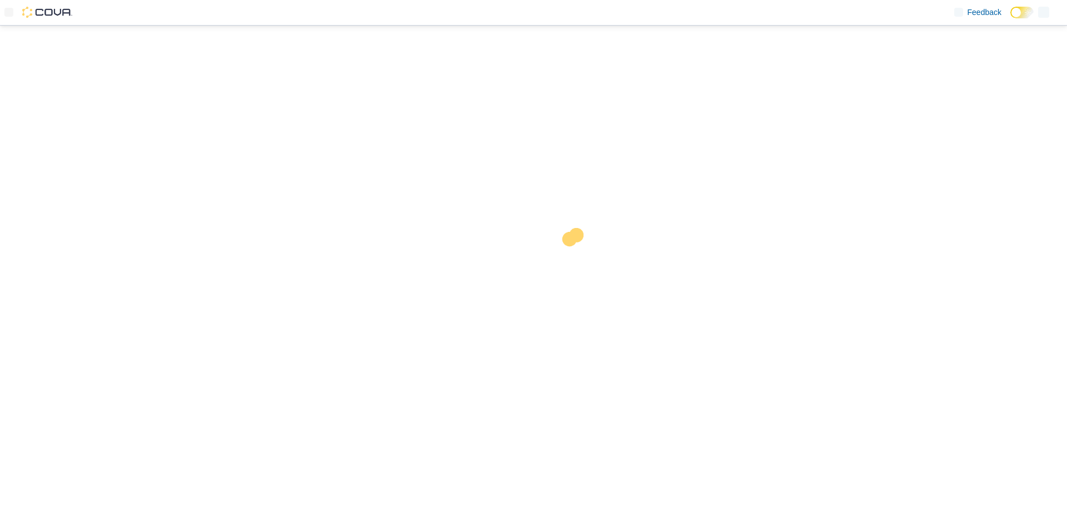 The width and height of the screenshot is (1067, 511). Describe the element at coordinates (575, 261) in the screenshot. I see `img: cova-loader` at that location.